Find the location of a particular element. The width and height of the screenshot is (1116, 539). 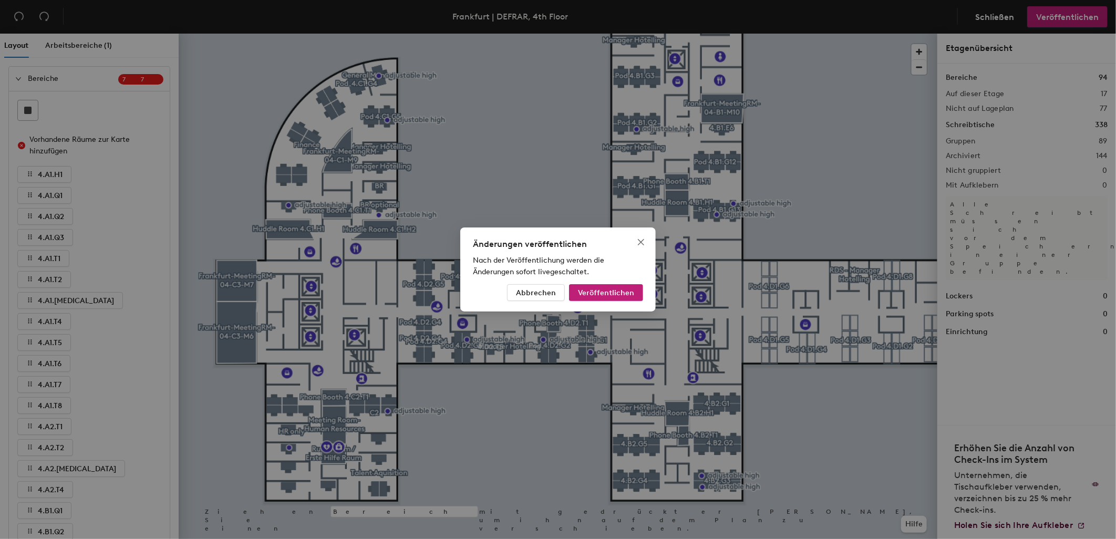

span: close is located at coordinates (641, 242).